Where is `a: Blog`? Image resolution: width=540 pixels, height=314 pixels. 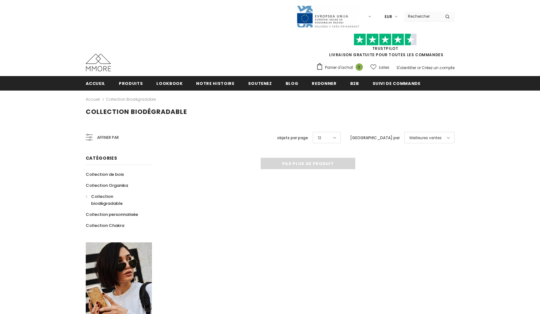
a: Blog is located at coordinates (292, 83).